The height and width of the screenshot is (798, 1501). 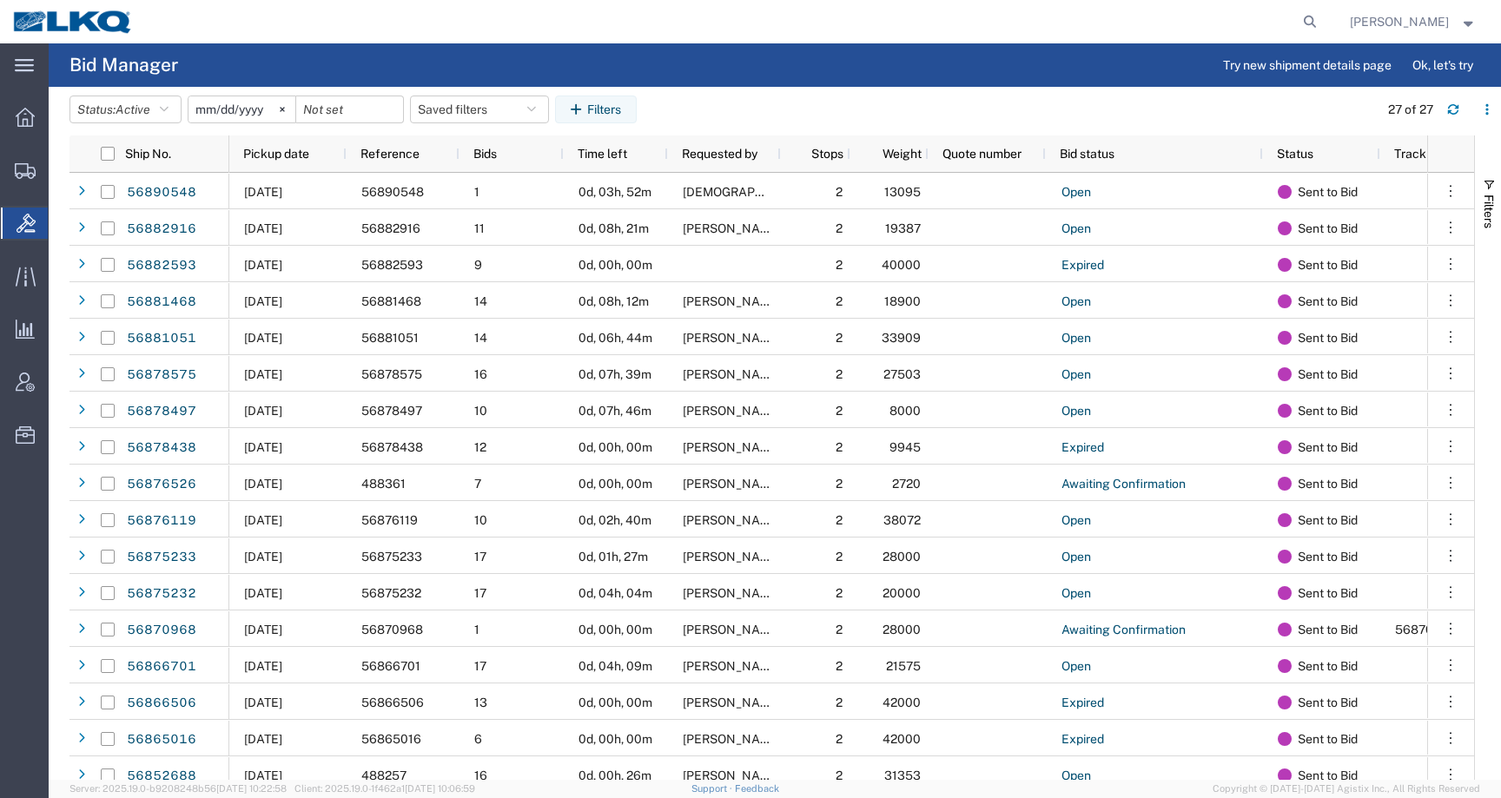 What do you see at coordinates (906, 484) in the screenshot?
I see `span: 2720` at bounding box center [906, 484].